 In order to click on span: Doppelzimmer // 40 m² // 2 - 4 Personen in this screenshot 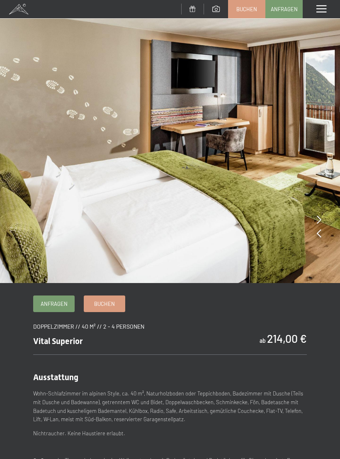, I will do `click(89, 326)`.